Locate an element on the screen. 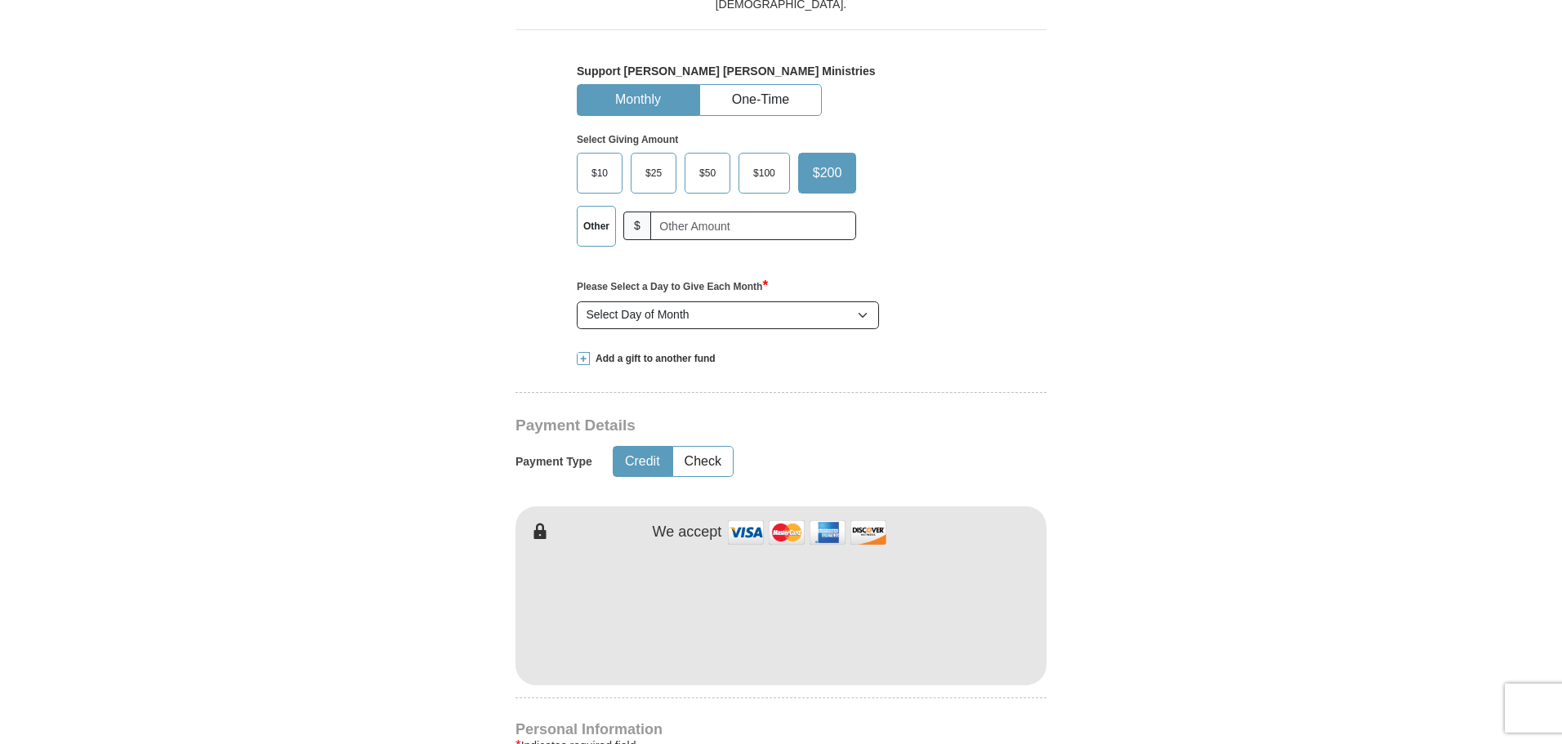 The height and width of the screenshot is (744, 1562). label: Other is located at coordinates (597, 226).